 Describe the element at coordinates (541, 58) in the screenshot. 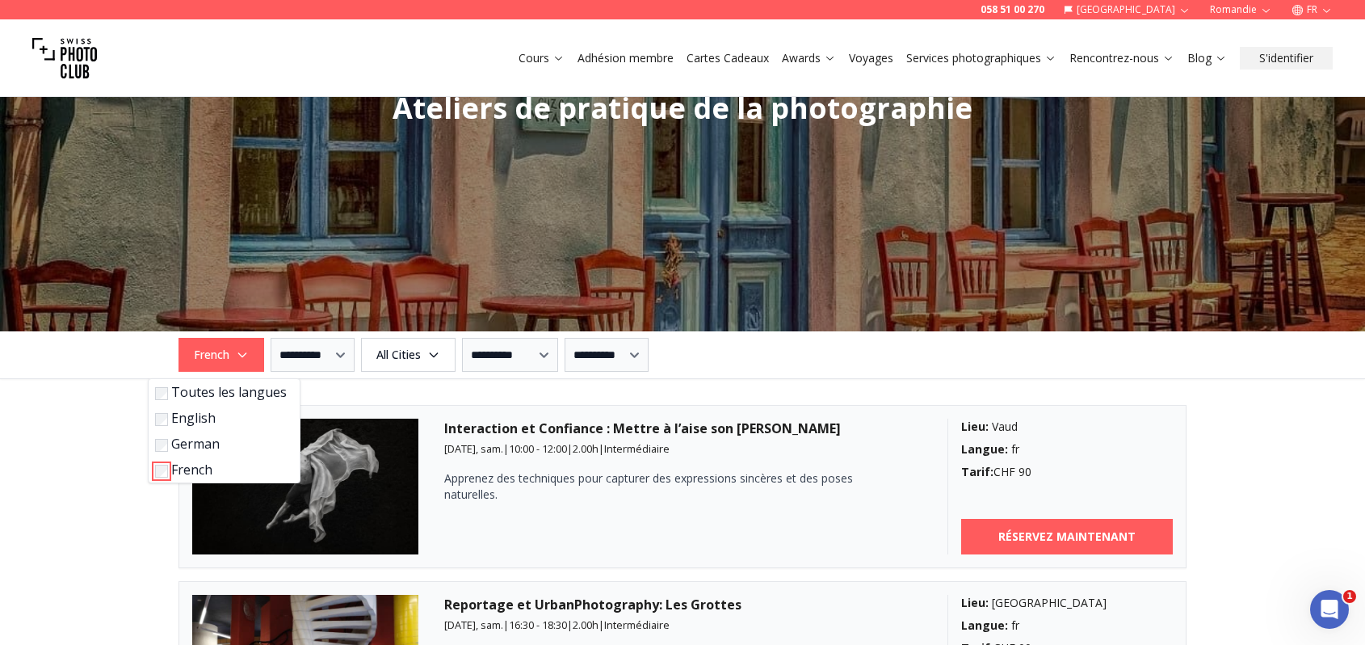

I see `a: Cours` at that location.